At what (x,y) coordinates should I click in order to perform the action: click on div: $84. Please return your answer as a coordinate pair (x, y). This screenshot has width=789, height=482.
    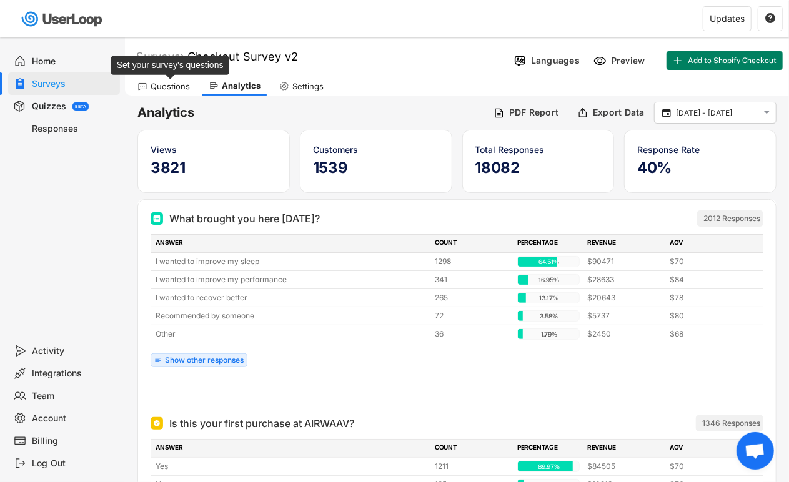
    Looking at the image, I should click on (707, 280).